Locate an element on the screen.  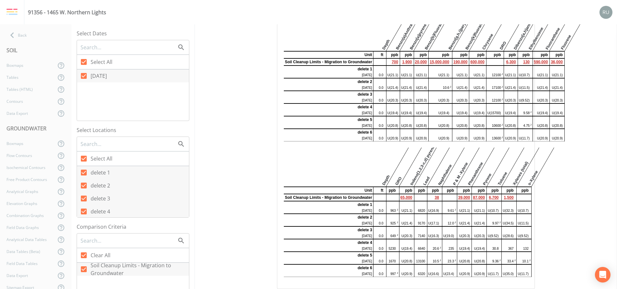
td: U(10.7) is located at coordinates (524, 75).